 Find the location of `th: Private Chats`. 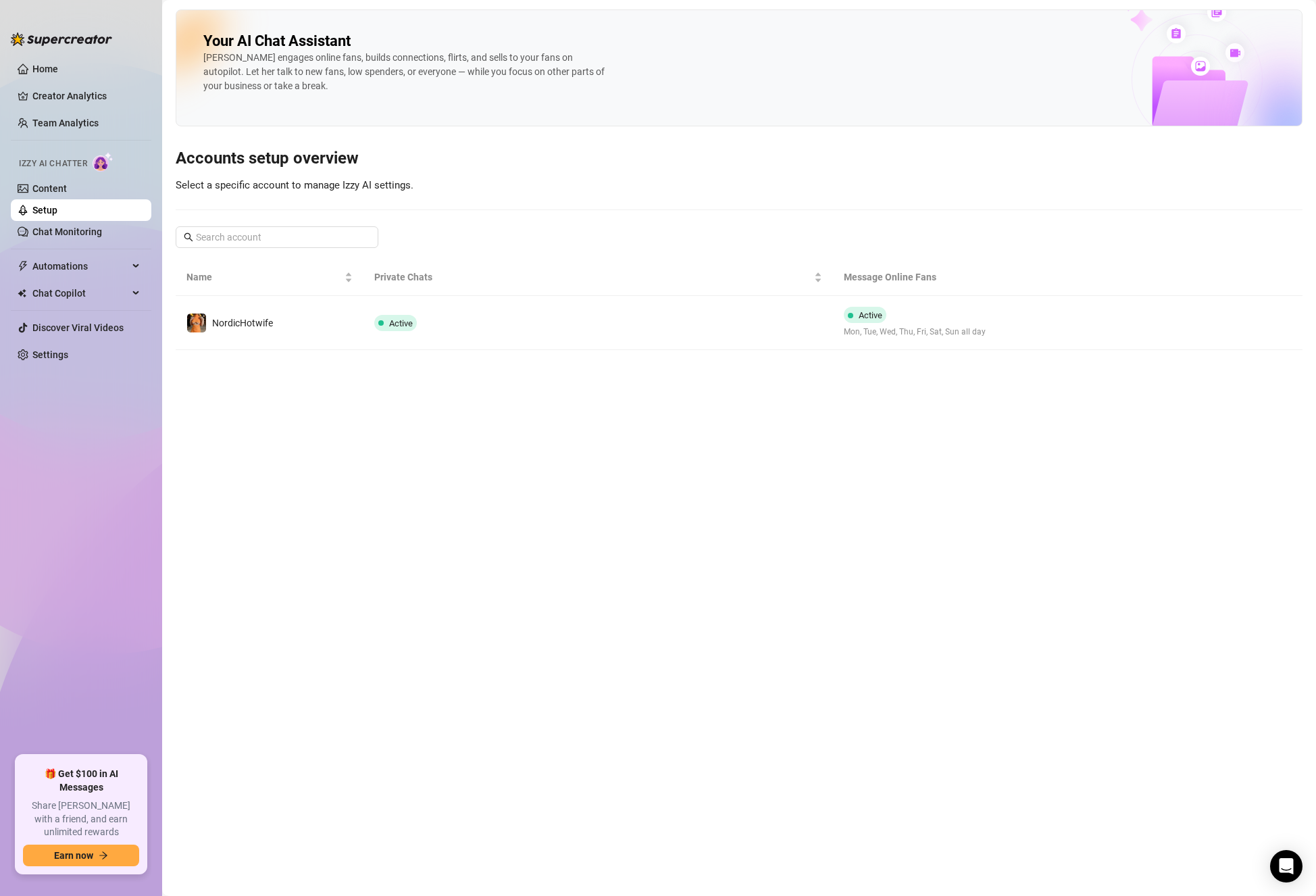

th: Private Chats is located at coordinates (598, 277).